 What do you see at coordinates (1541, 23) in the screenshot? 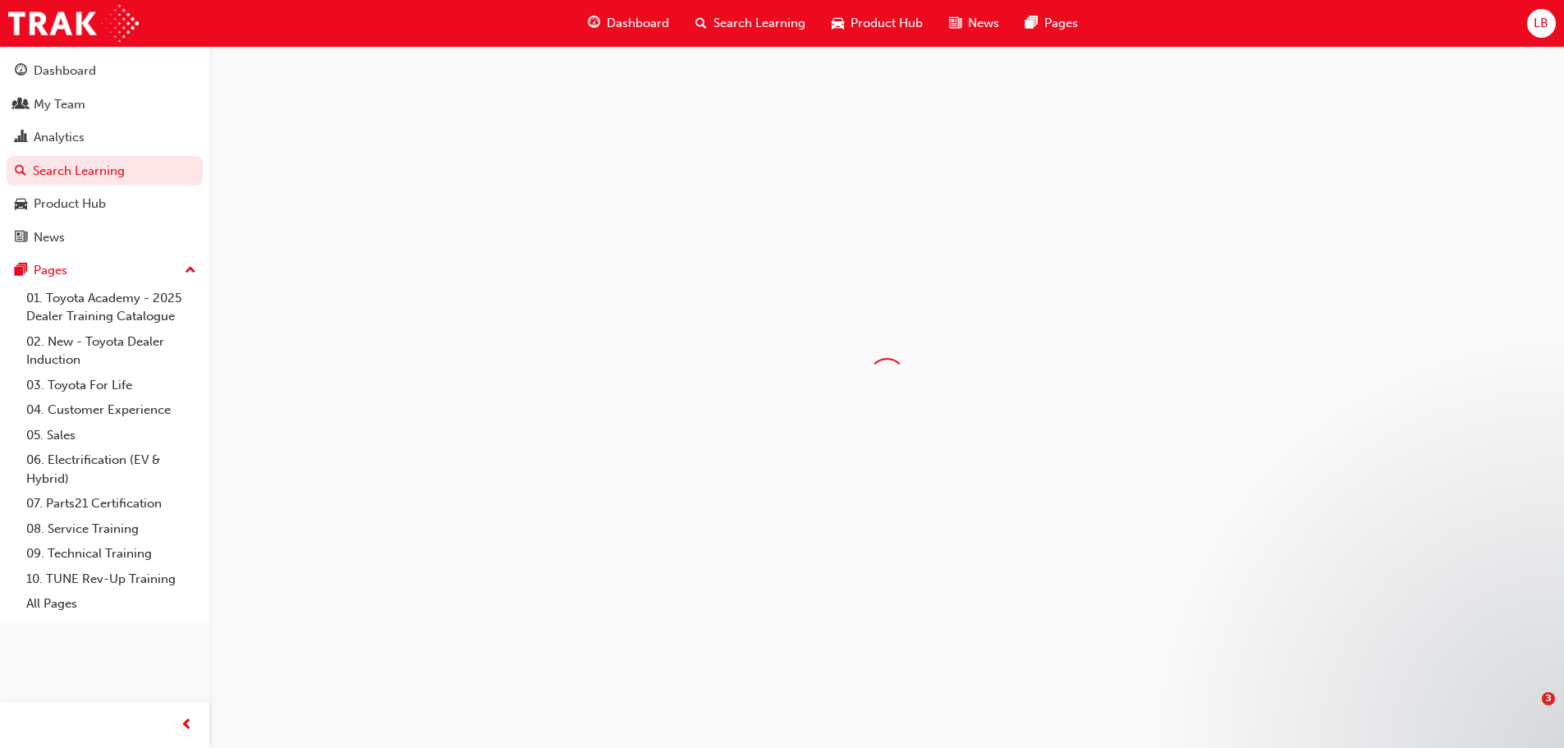
I see `button: LB` at bounding box center [1541, 23].